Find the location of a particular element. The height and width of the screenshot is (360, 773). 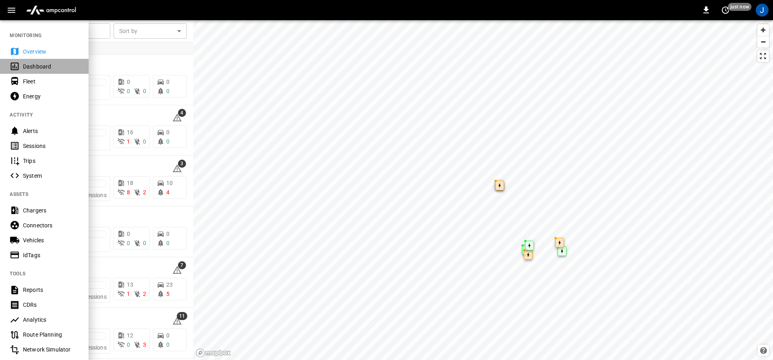

div: IdTags is located at coordinates (51, 255).